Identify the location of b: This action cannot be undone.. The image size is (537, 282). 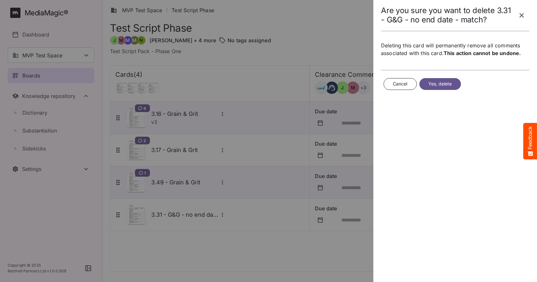
(482, 53).